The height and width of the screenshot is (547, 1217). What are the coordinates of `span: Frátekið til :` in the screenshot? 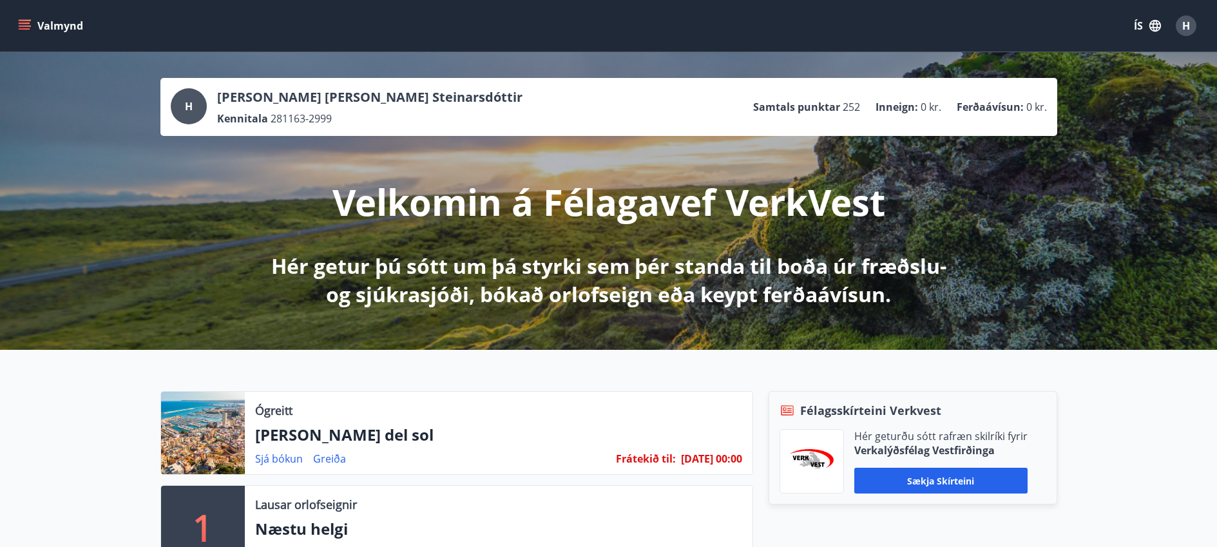 It's located at (646, 459).